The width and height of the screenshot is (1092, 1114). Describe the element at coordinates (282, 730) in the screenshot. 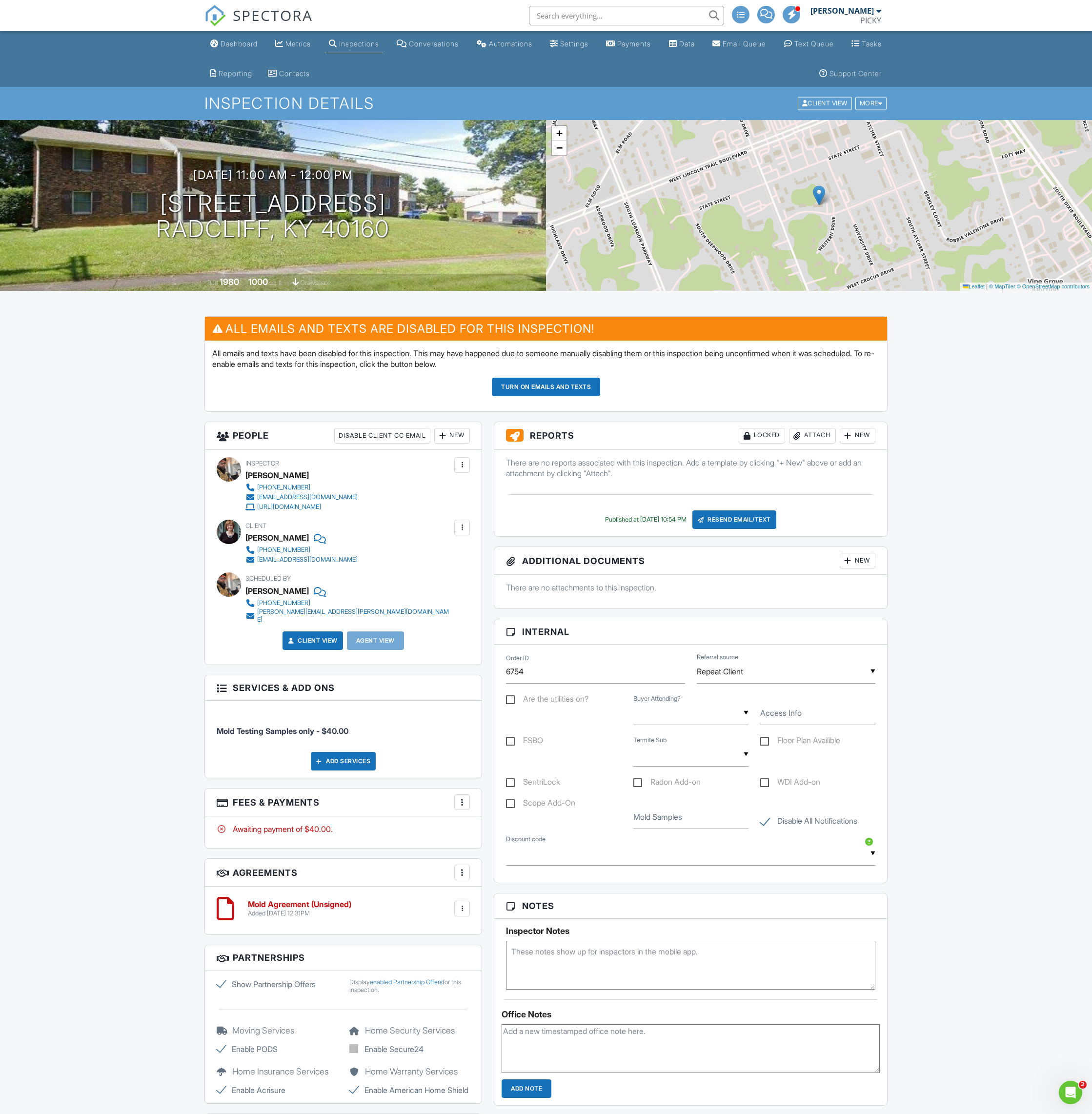

I see `span: Mold Testing Samples only - $40.00` at that location.